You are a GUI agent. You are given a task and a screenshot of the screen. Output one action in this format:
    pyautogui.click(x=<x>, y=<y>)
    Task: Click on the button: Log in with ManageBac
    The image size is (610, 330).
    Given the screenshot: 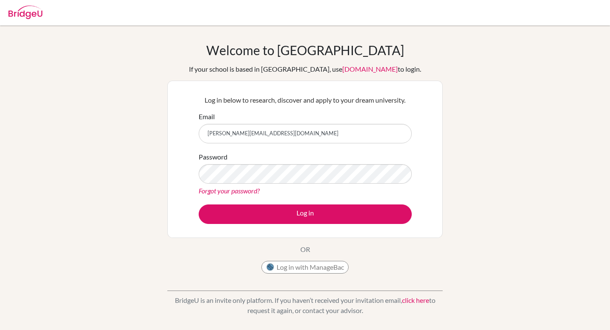 What is the action you would take?
    pyautogui.click(x=305, y=267)
    